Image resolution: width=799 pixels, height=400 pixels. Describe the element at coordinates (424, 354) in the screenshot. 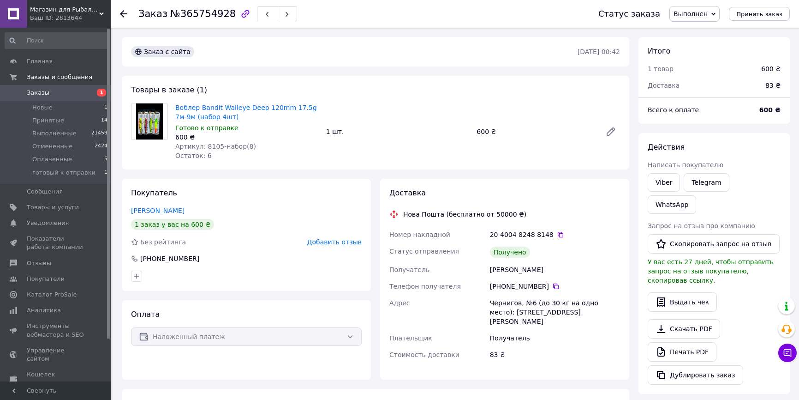

I see `span: Стоимость доставки` at that location.